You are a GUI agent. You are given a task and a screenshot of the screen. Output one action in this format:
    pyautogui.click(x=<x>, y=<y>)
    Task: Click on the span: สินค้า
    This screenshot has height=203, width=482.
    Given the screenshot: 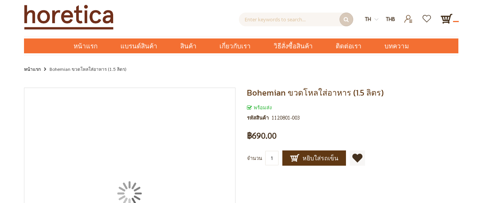 What is the action you would take?
    pyautogui.click(x=188, y=46)
    